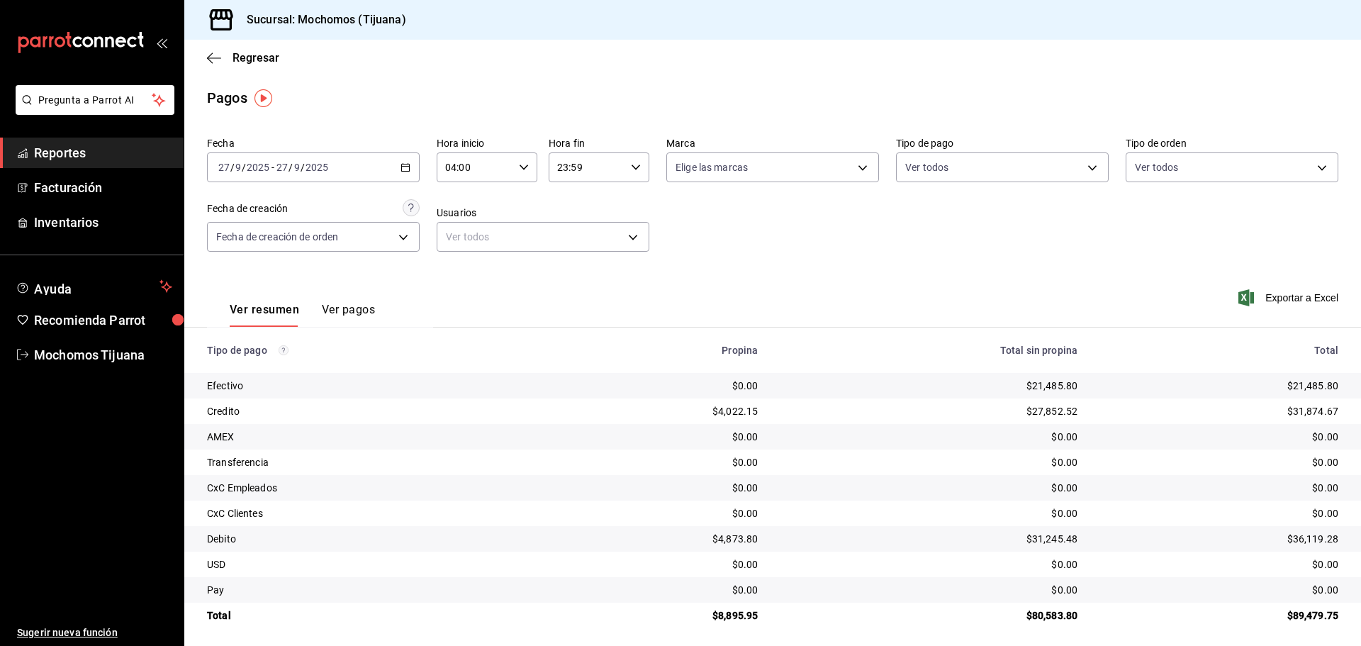  Describe the element at coordinates (599, 143) in the screenshot. I see `label: Hora fin` at that location.